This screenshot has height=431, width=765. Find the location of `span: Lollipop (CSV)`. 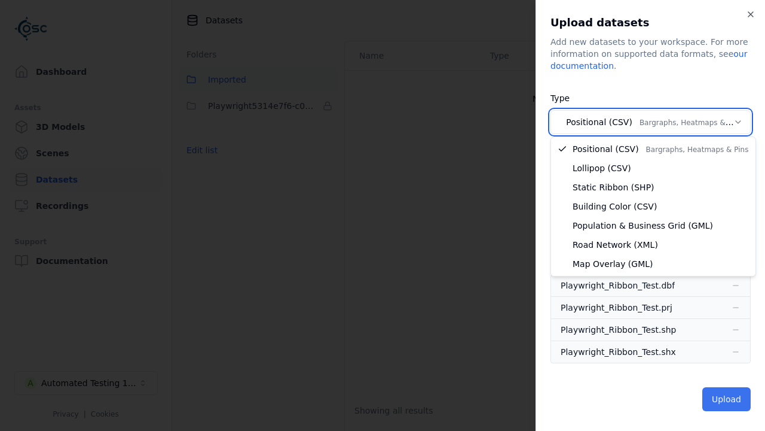

span: Lollipop (CSV) is located at coordinates (602, 168).